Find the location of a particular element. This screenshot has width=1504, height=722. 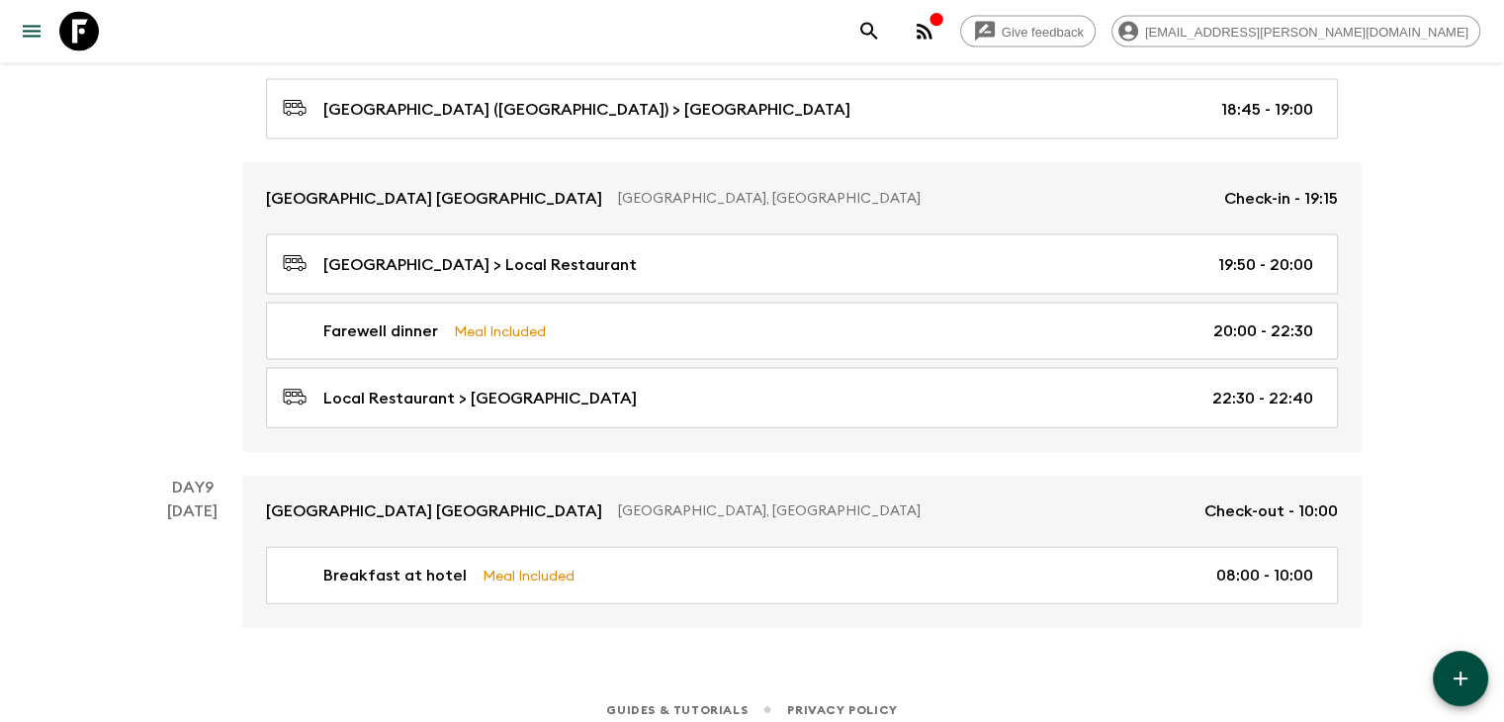

button: menu is located at coordinates (32, 32).